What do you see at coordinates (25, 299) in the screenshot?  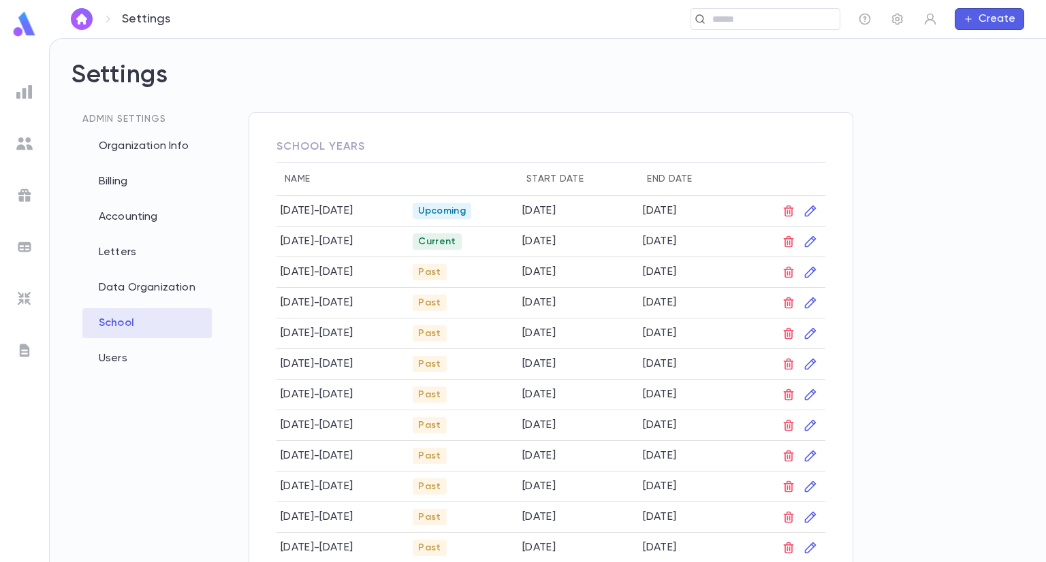 I see `img: imports_grey.530a8a0e642e233f2baf0ef88e8c9fcb.svg` at bounding box center [25, 299].